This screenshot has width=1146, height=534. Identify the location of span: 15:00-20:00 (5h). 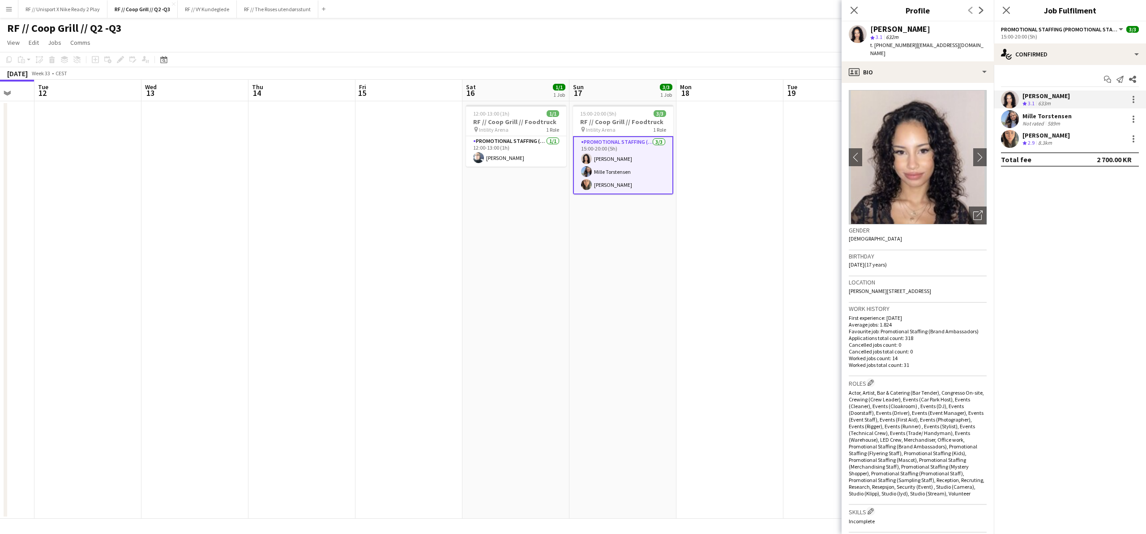
(598, 113).